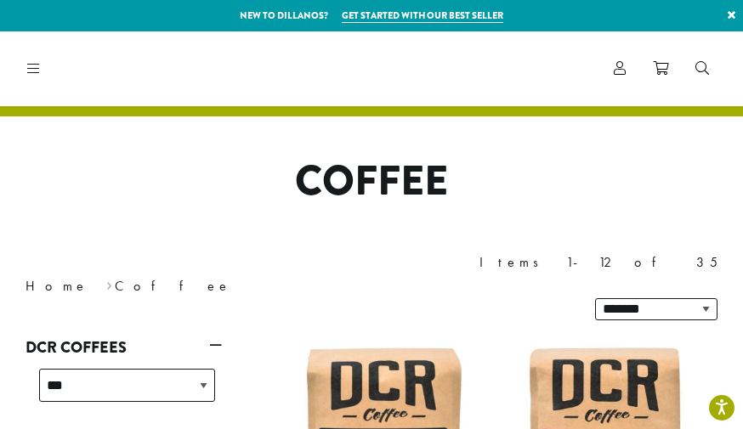 This screenshot has width=743, height=429. Describe the element at coordinates (123, 348) in the screenshot. I see `a: DCR Coffees` at that location.